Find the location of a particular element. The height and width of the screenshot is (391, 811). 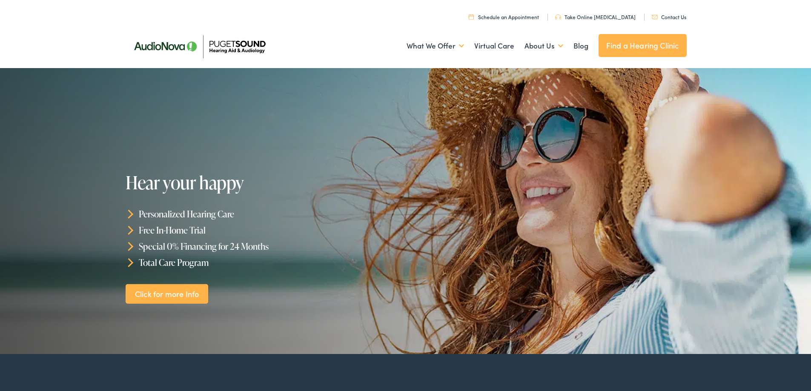

li: Total Care Program is located at coordinates (267, 262).